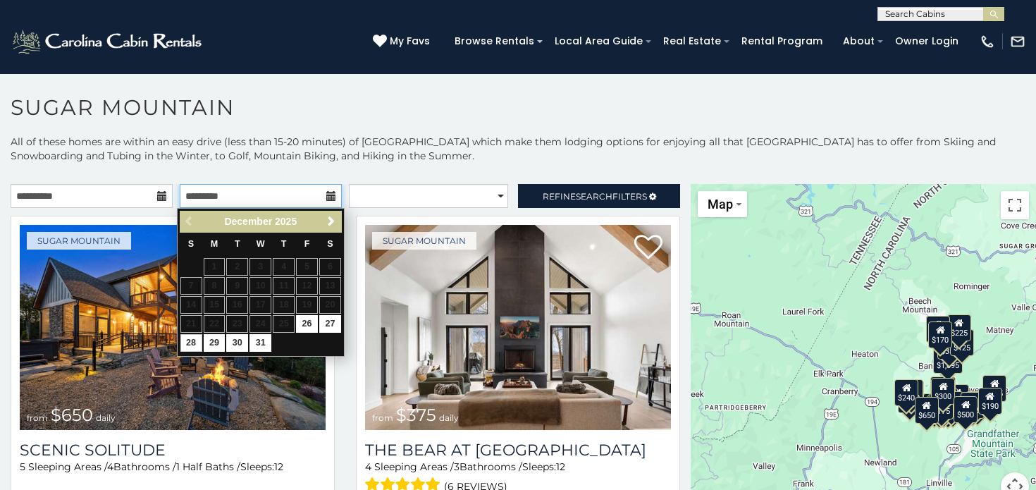 Image resolution: width=1036 pixels, height=490 pixels. What do you see at coordinates (403, 42) in the screenshot?
I see `a: My Favs` at bounding box center [403, 42].